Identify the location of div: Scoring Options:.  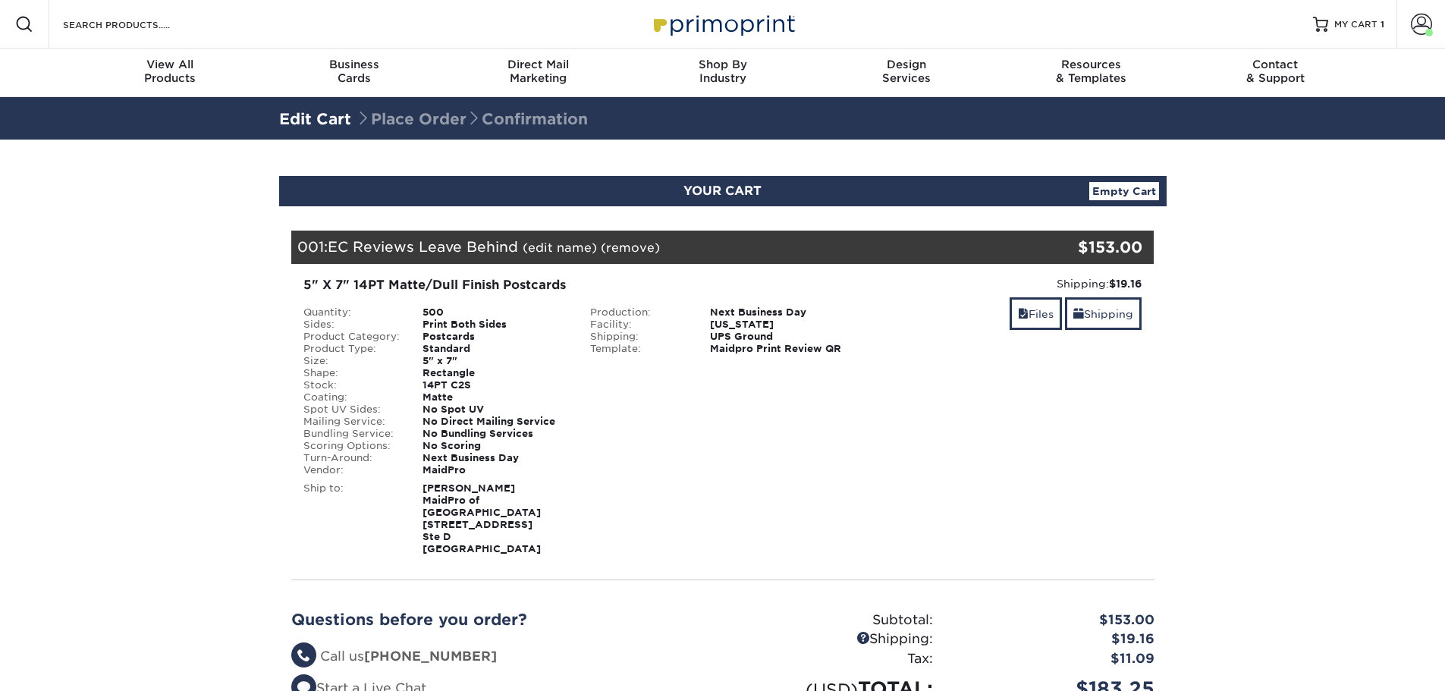
(352, 446).